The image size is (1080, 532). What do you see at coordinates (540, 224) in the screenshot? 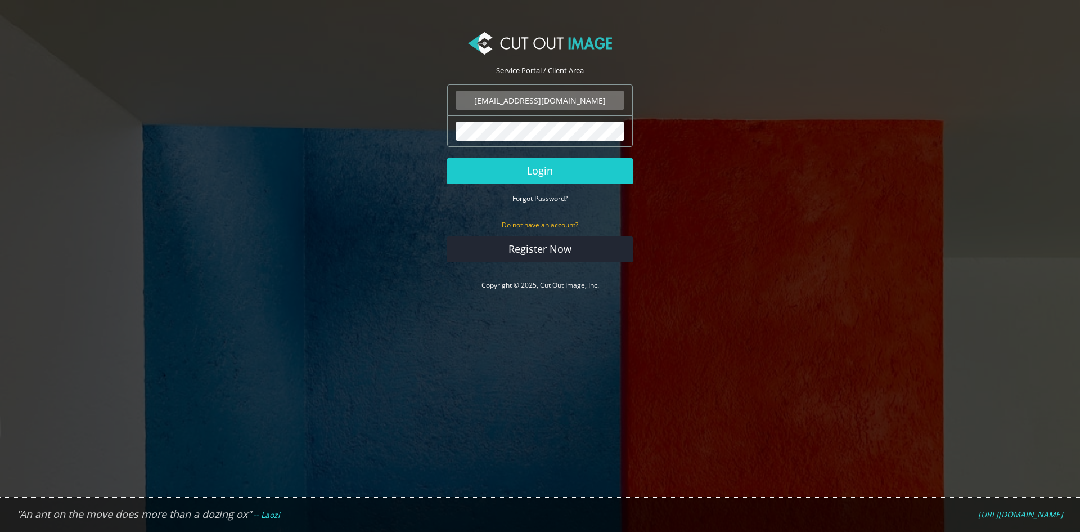
I see `small: Do not have an account?` at bounding box center [540, 224].